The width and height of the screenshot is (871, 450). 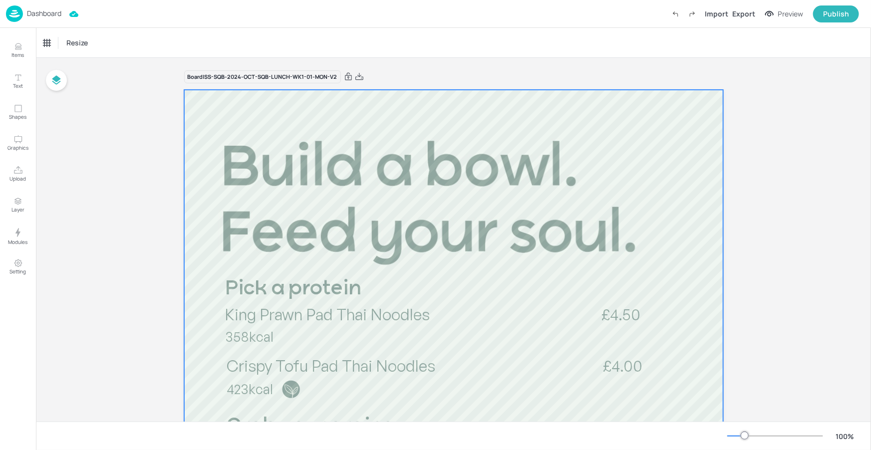 What do you see at coordinates (77, 42) in the screenshot?
I see `span: Resize` at bounding box center [77, 42].